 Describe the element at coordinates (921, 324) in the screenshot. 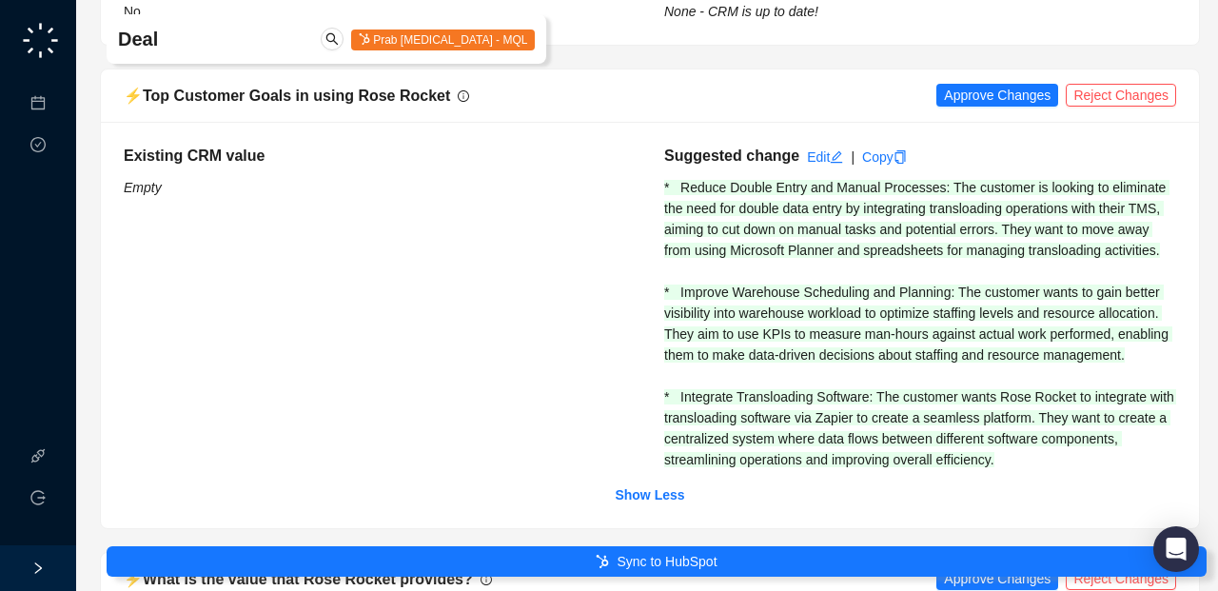

I see `span: * Reduce Double Entry and Manual Processes: The customer is looking to eliminate the need for dou...` at that location.